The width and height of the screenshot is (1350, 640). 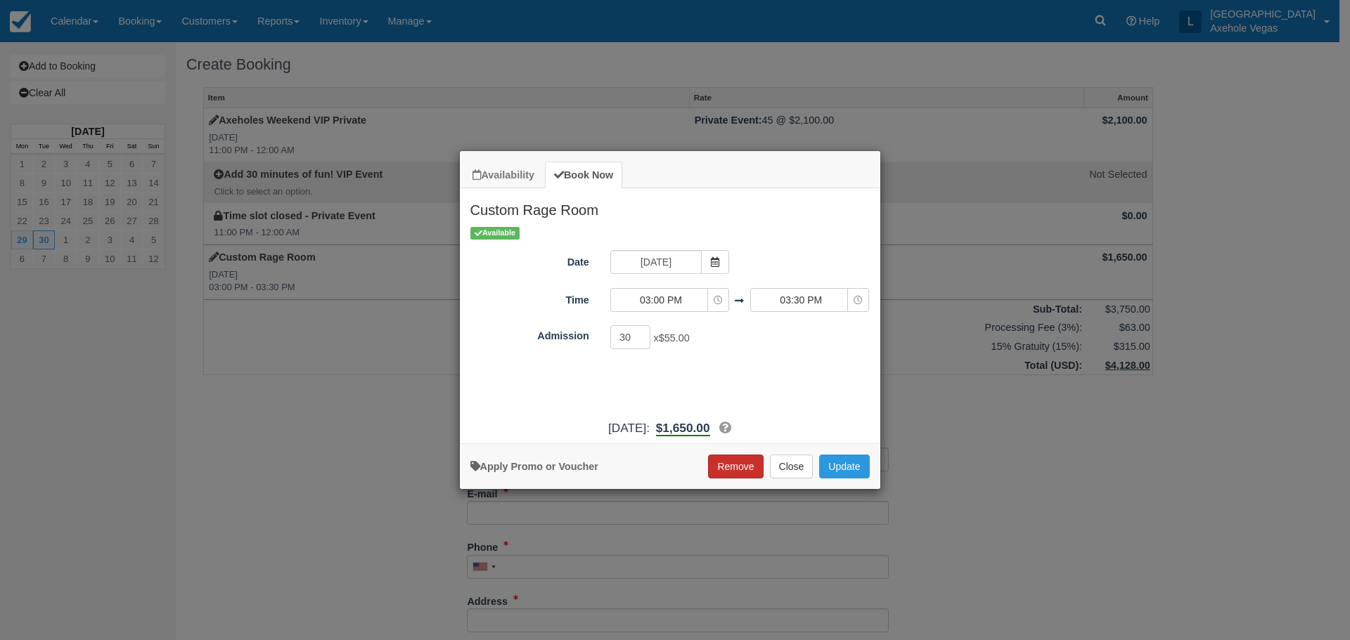 I want to click on span: x, so click(x=671, y=339).